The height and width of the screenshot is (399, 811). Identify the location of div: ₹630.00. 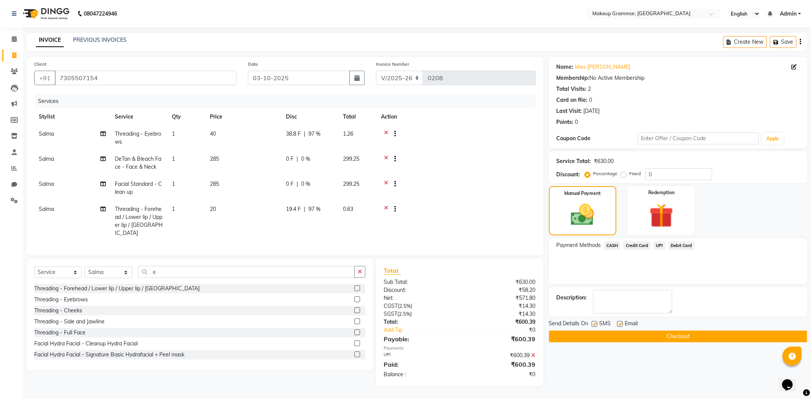
(604, 161).